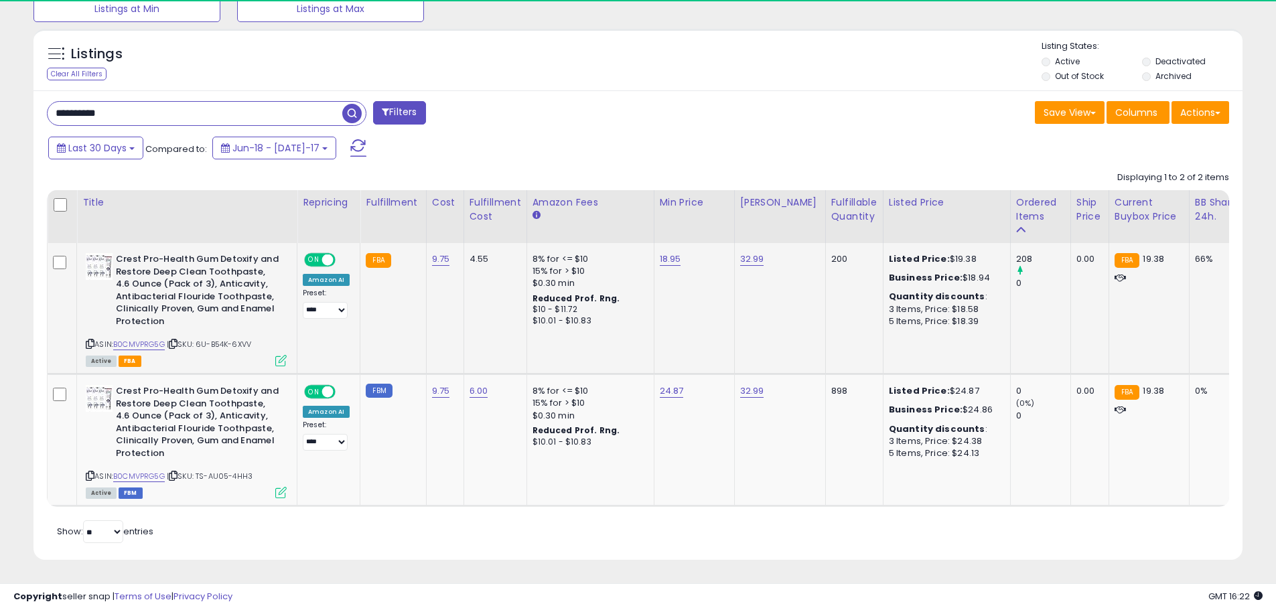 This screenshot has width=1276, height=610. I want to click on div: 8% for <= $10, so click(588, 391).